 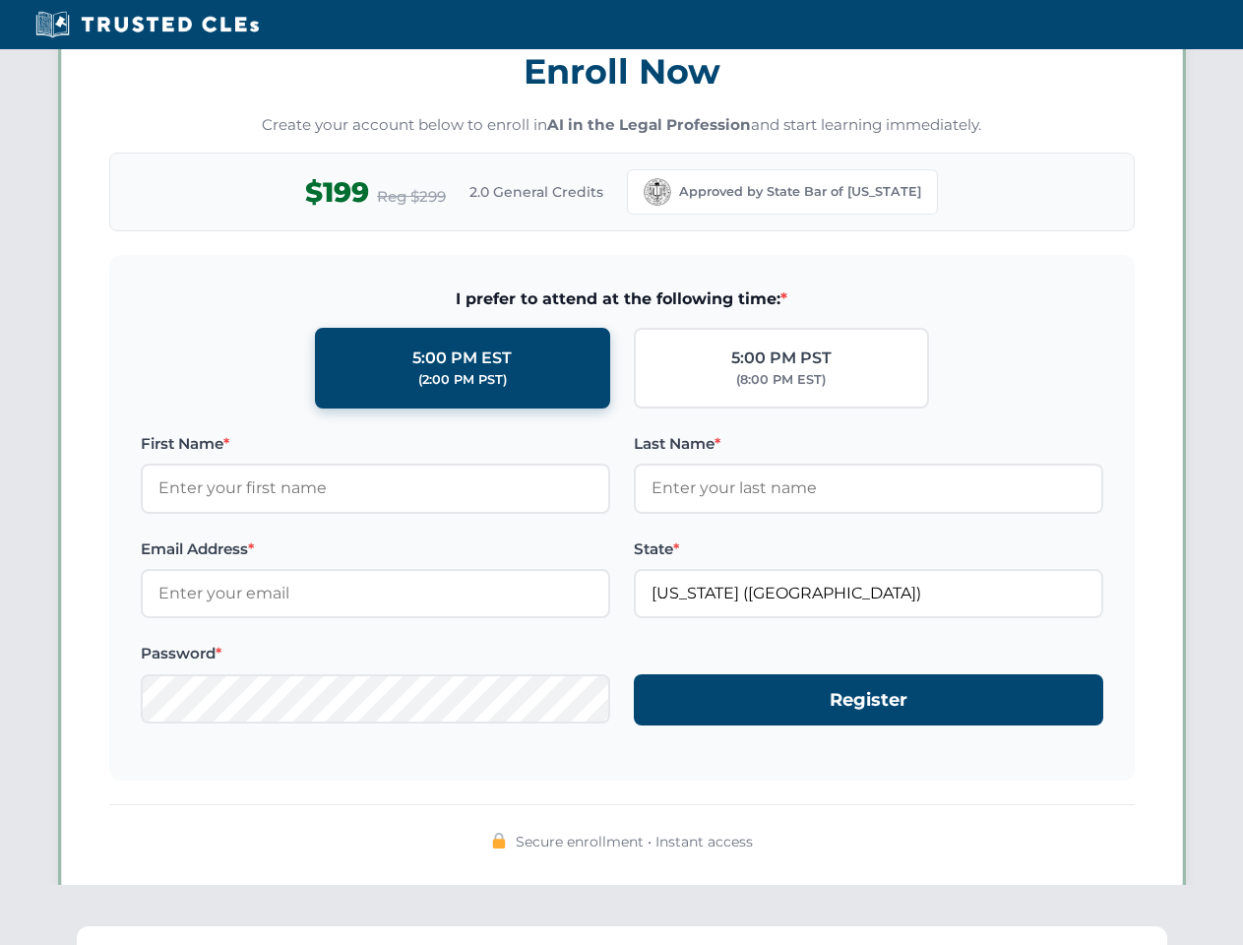 What do you see at coordinates (868, 488) in the screenshot?
I see `input: Enter your last name` at bounding box center [868, 488].